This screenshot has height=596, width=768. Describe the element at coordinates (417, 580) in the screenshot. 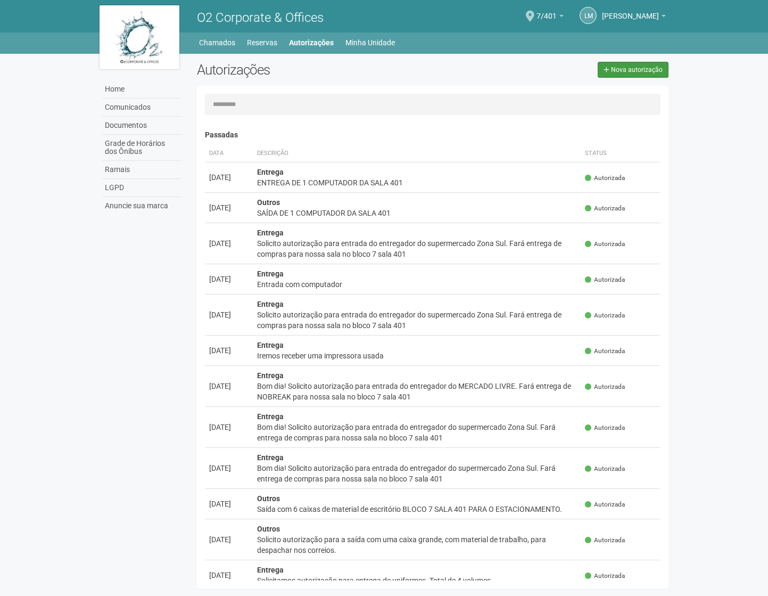

I see `div: Solicitamos autorização para entrega de uniformes. Total de 4 volumes.` at that location.